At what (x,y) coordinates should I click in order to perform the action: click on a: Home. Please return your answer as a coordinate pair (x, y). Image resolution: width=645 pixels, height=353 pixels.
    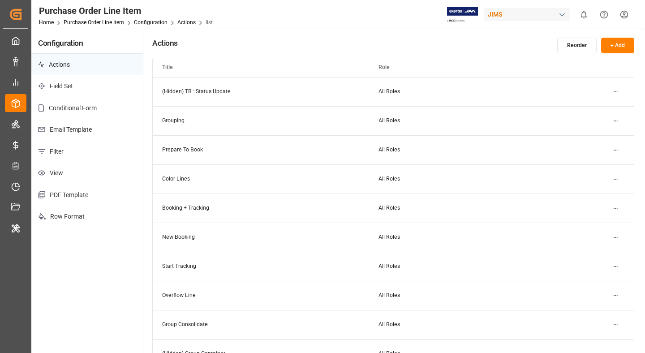
    Looking at the image, I should click on (46, 22).